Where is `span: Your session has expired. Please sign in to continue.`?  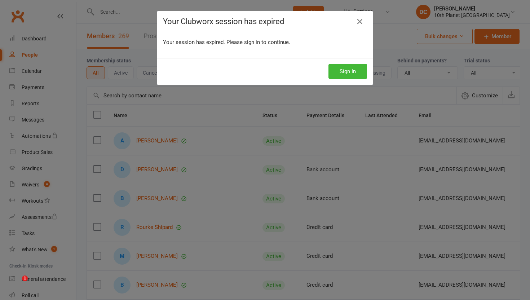
span: Your session has expired. Please sign in to continue. is located at coordinates (226, 42).